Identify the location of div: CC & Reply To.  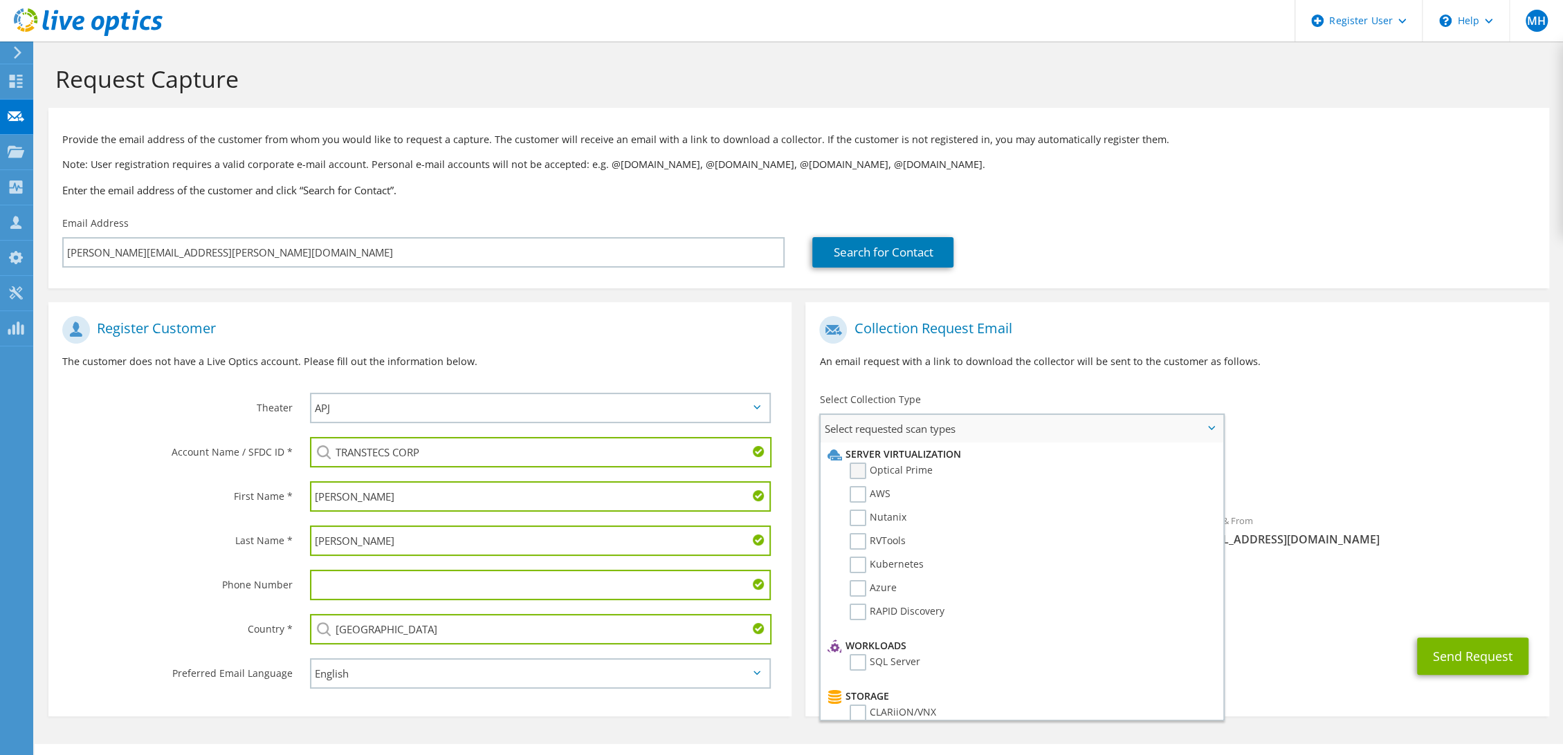
(1177, 600).